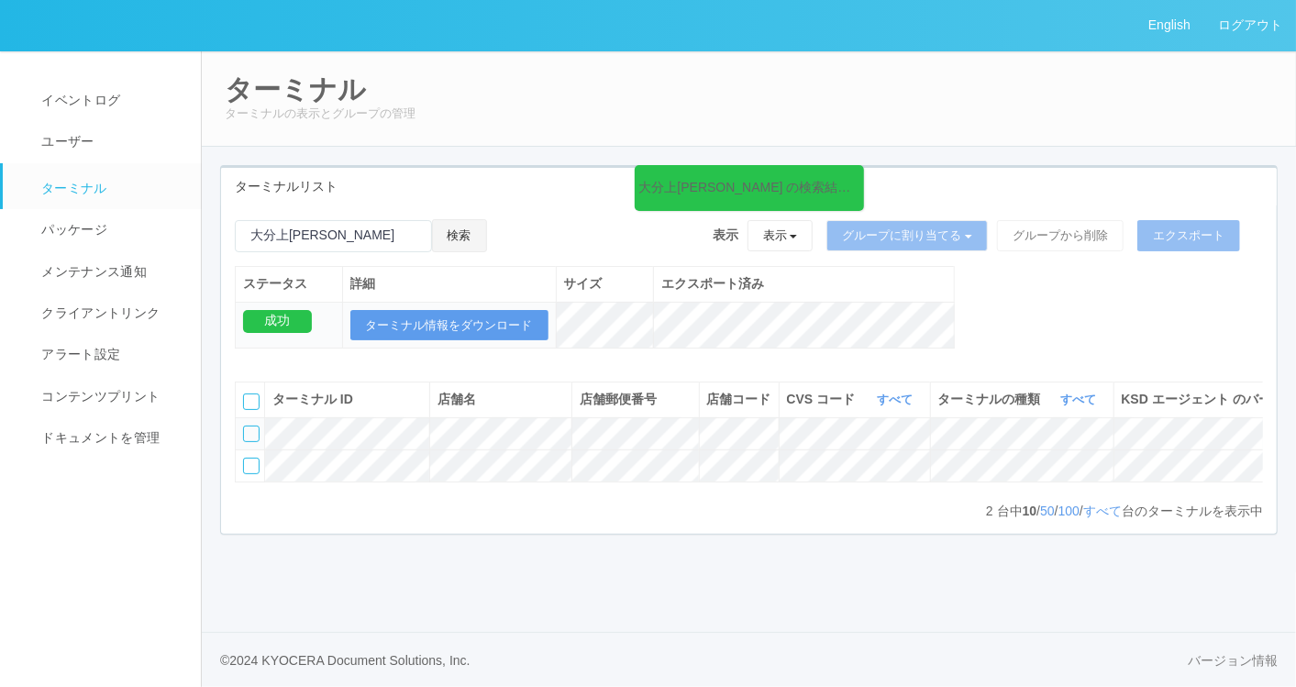  Describe the element at coordinates (739, 399) in the screenshot. I see `span: 店舗コード` at that location.